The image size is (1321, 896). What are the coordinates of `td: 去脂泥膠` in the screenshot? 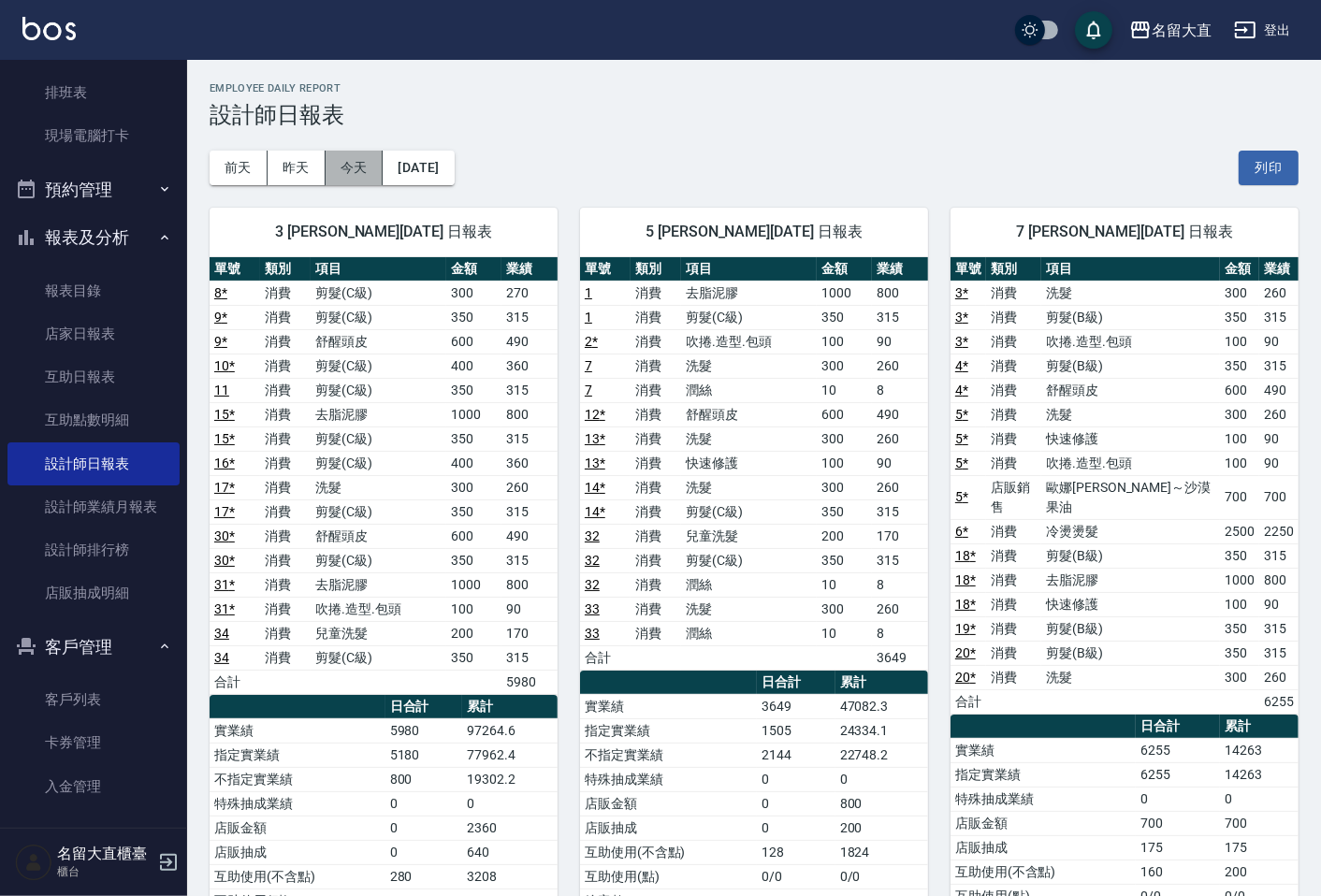 It's located at (378, 414).